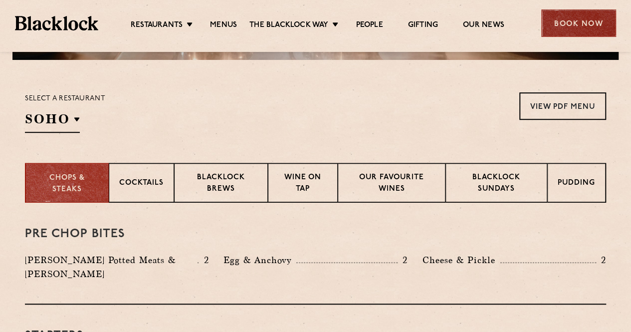 This screenshot has height=332, width=631. What do you see at coordinates (563, 106) in the screenshot?
I see `a: View PDF Menu` at bounding box center [563, 106].